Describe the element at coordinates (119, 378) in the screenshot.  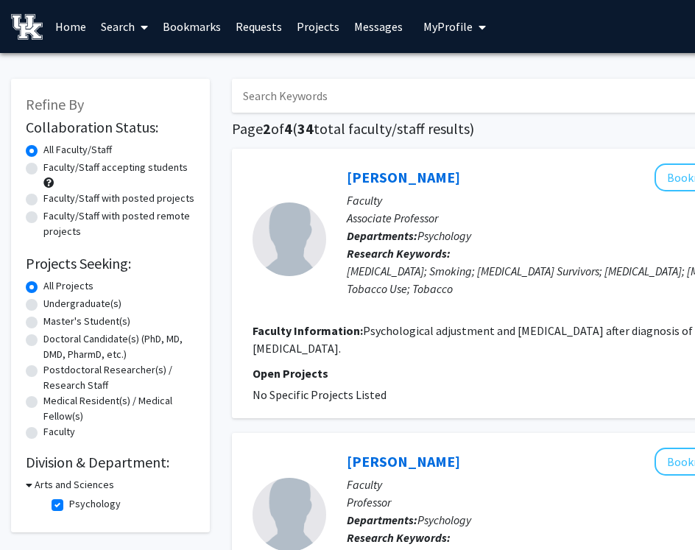
I see `label: Postdoctoral Researcher(s) / Research Staff` at that location.